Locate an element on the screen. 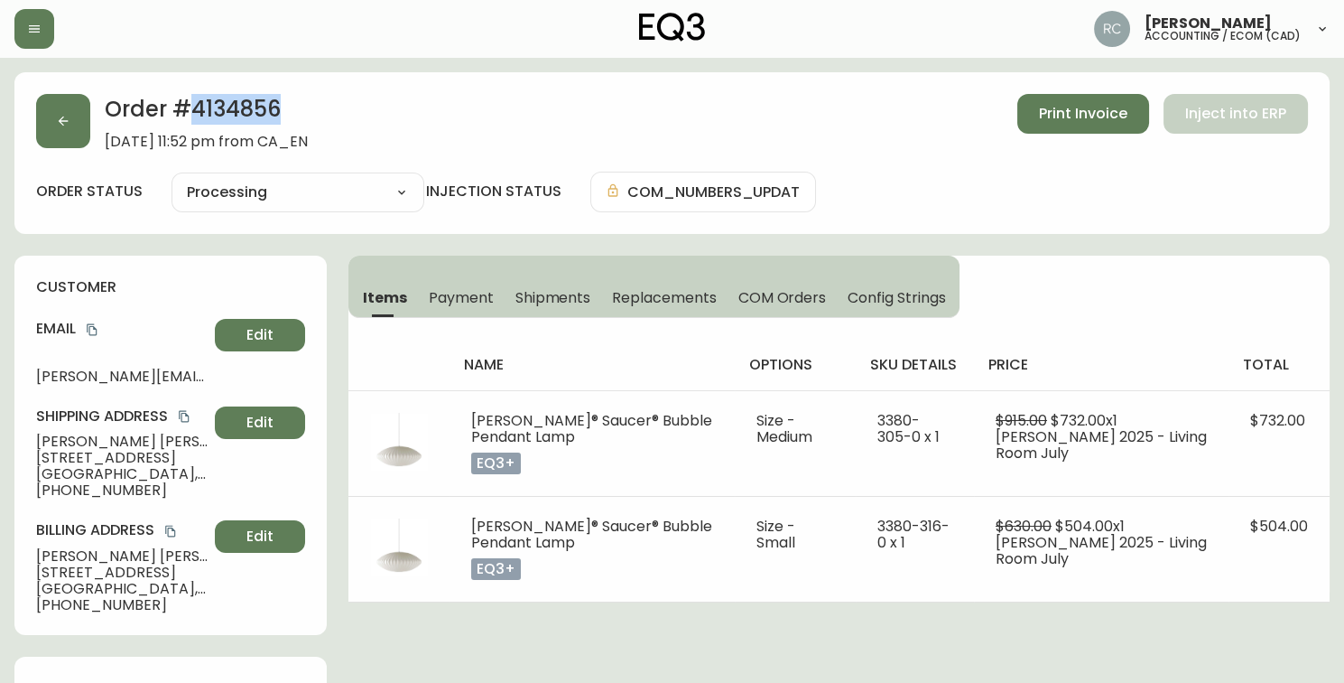  span: $630.00 is located at coordinates (1024, 525).